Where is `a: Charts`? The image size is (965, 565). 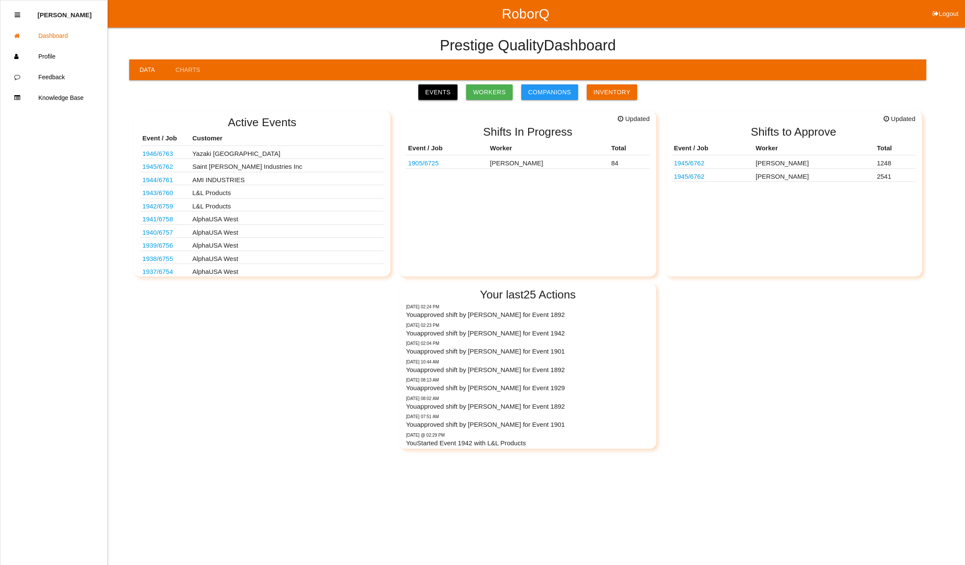
a: Charts is located at coordinates (187, 70).